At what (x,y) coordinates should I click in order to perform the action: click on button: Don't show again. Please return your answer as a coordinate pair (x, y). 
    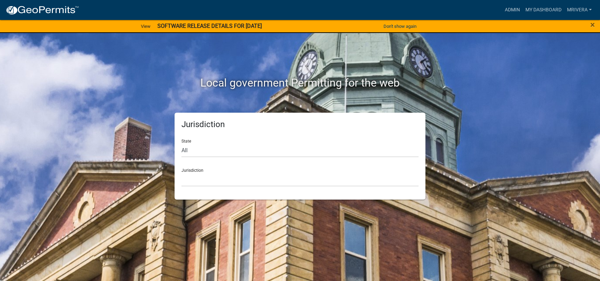
    Looking at the image, I should click on (400, 26).